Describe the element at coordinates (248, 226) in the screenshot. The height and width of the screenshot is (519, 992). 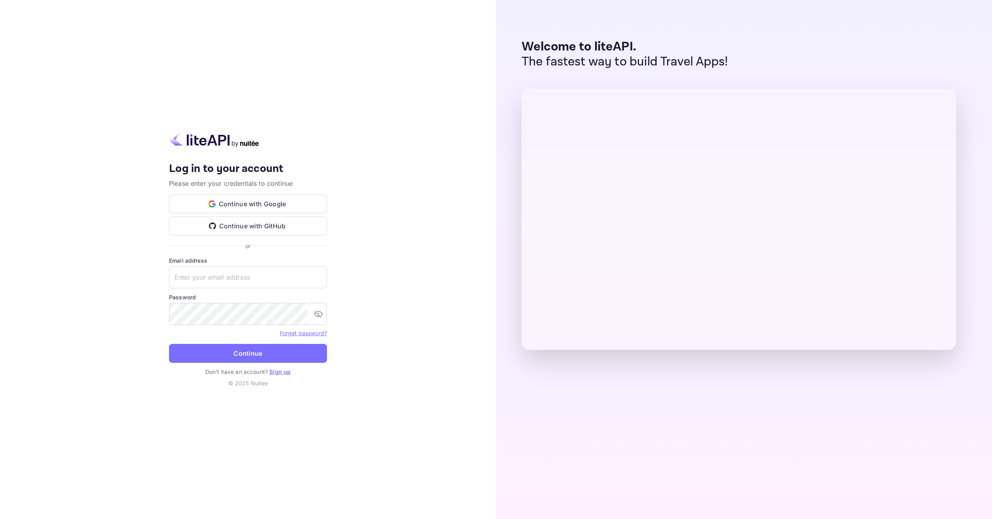
I see `button: Continue with GitHub` at that location.